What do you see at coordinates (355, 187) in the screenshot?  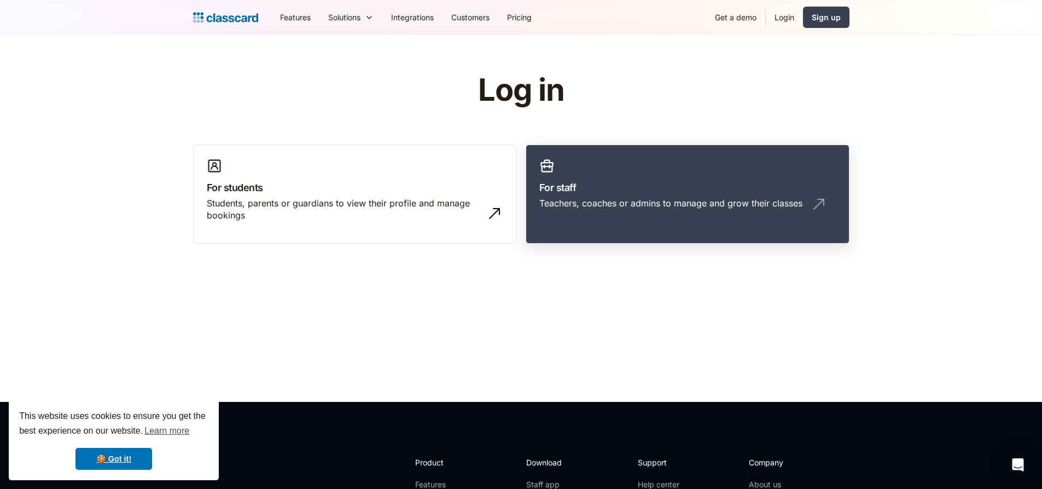 I see `h3: For students` at bounding box center [355, 187].